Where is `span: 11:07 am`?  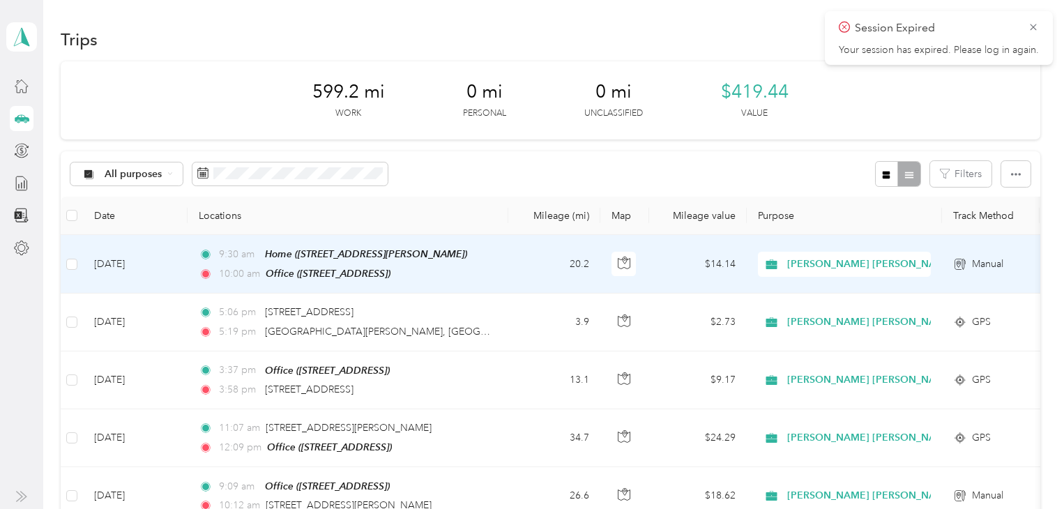
span: 11:07 am is located at coordinates (239, 428).